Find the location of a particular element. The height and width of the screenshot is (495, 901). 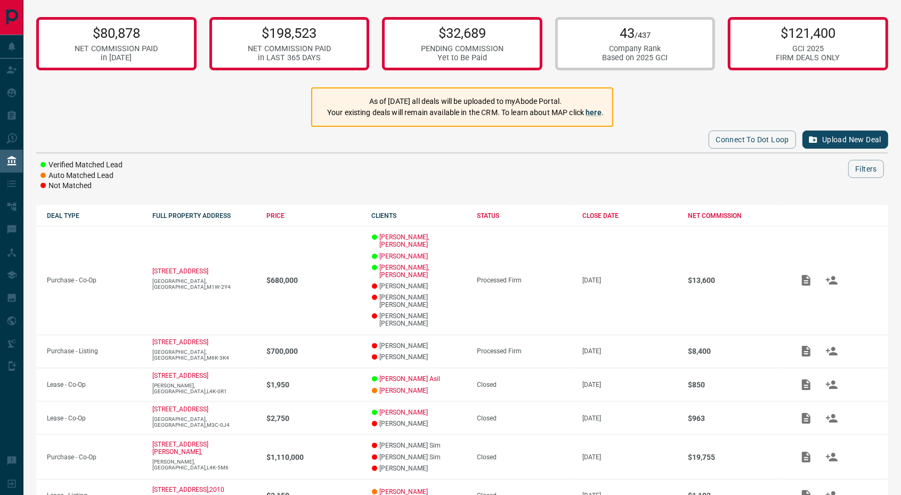

p: $121,400 is located at coordinates (808, 33).